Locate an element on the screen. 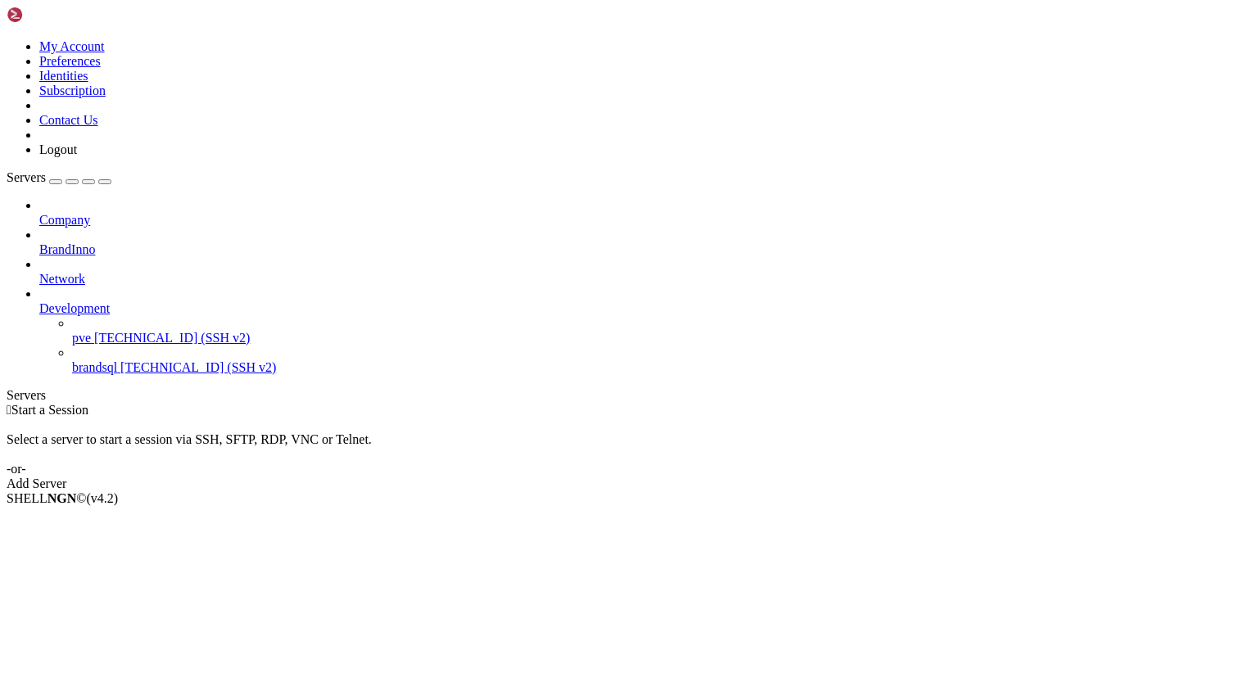 The height and width of the screenshot is (682, 1258). span: Start a Session is located at coordinates (50, 409).